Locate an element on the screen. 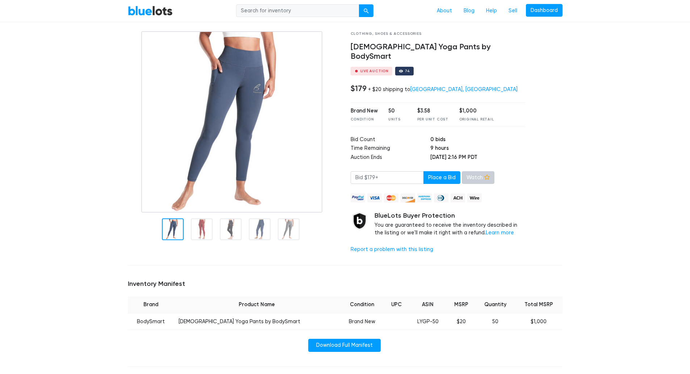  img: visa-79caf175f036a155110d1892330093d4c38f53c55c9ec9e2c3a54a56571784bb.png is located at coordinates (375, 197).